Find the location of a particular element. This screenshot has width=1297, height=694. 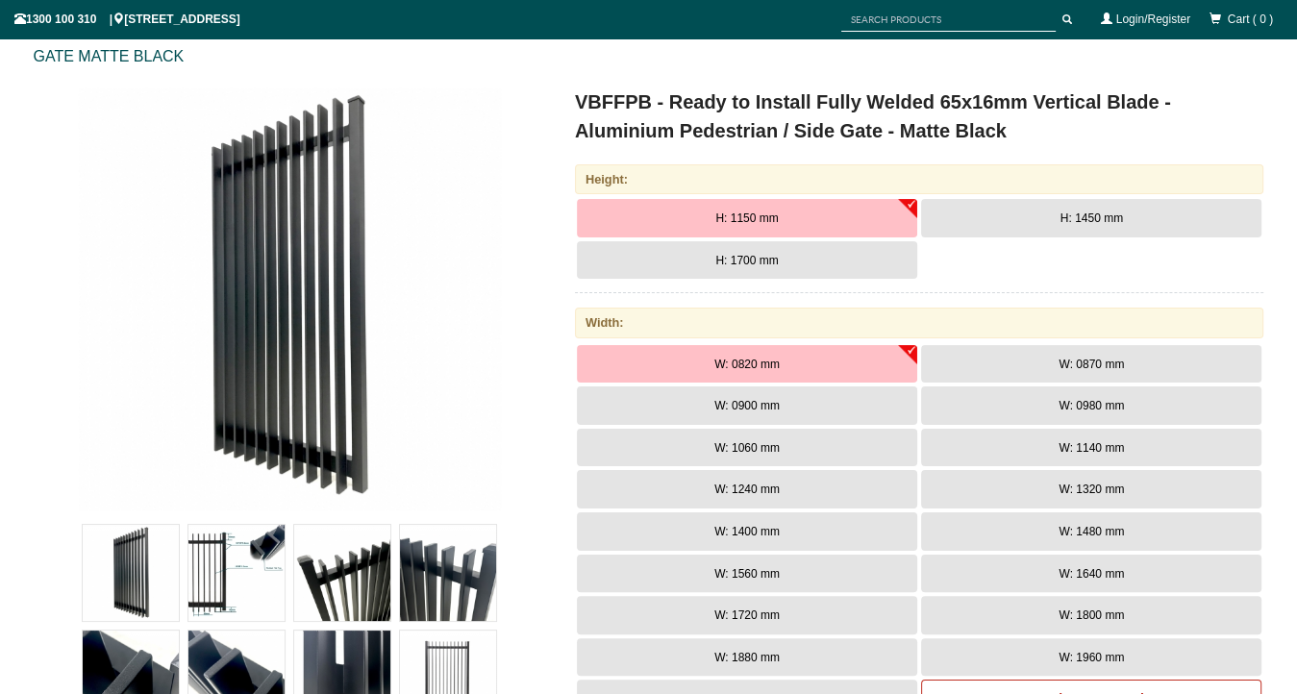

span: H: 1450 mm is located at coordinates (1091, 218).